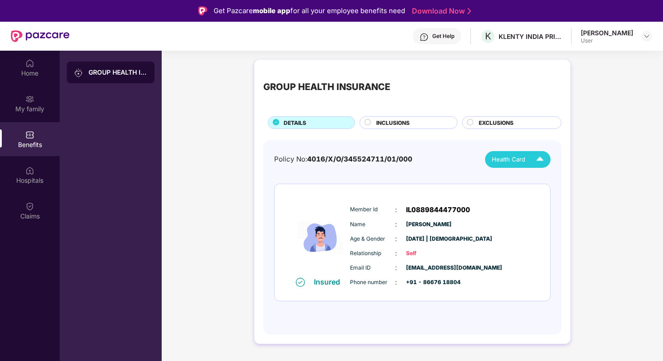  Describe the element at coordinates (647, 36) in the screenshot. I see `img: svg+xml;base64,PHN2ZyBpZD0iRHJvcGRvd24tMzJ4MzIiIHhtbG5zPSJodHRwOi8vd3d3LnczLm9yZy8yMDAwL3N2ZyIgd2...` at that location.